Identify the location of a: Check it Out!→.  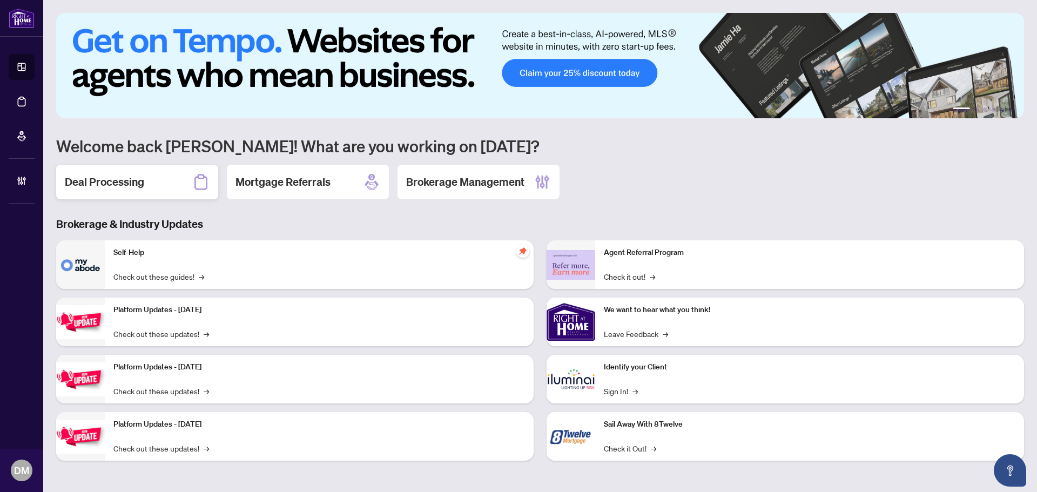
(630, 448).